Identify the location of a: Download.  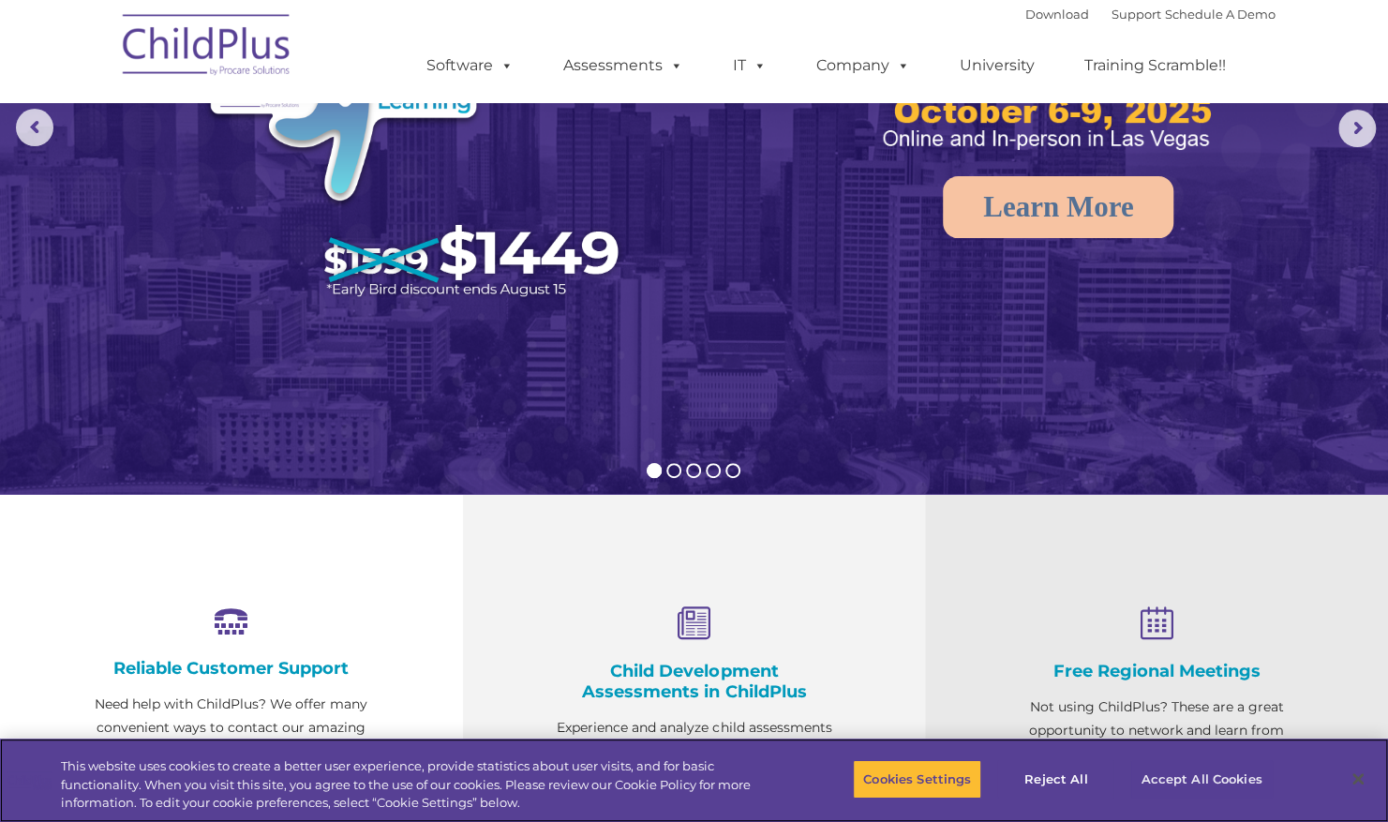
(1057, 14).